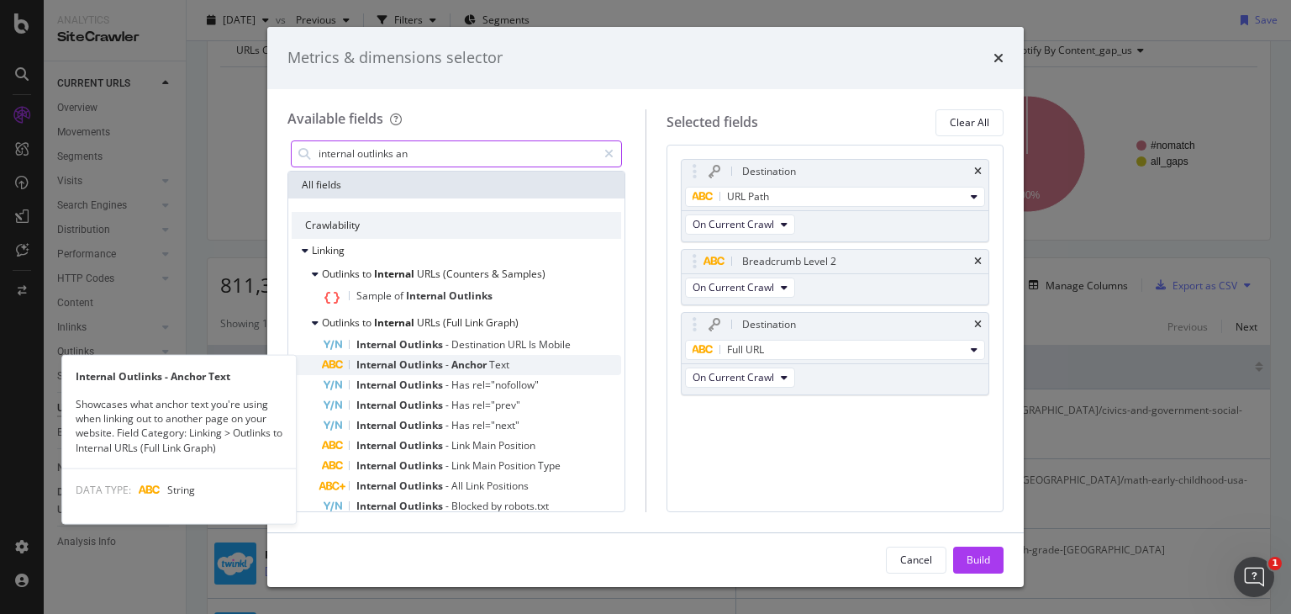 The width and height of the screenshot is (1291, 614). I want to click on div: Available fields, so click(335, 119).